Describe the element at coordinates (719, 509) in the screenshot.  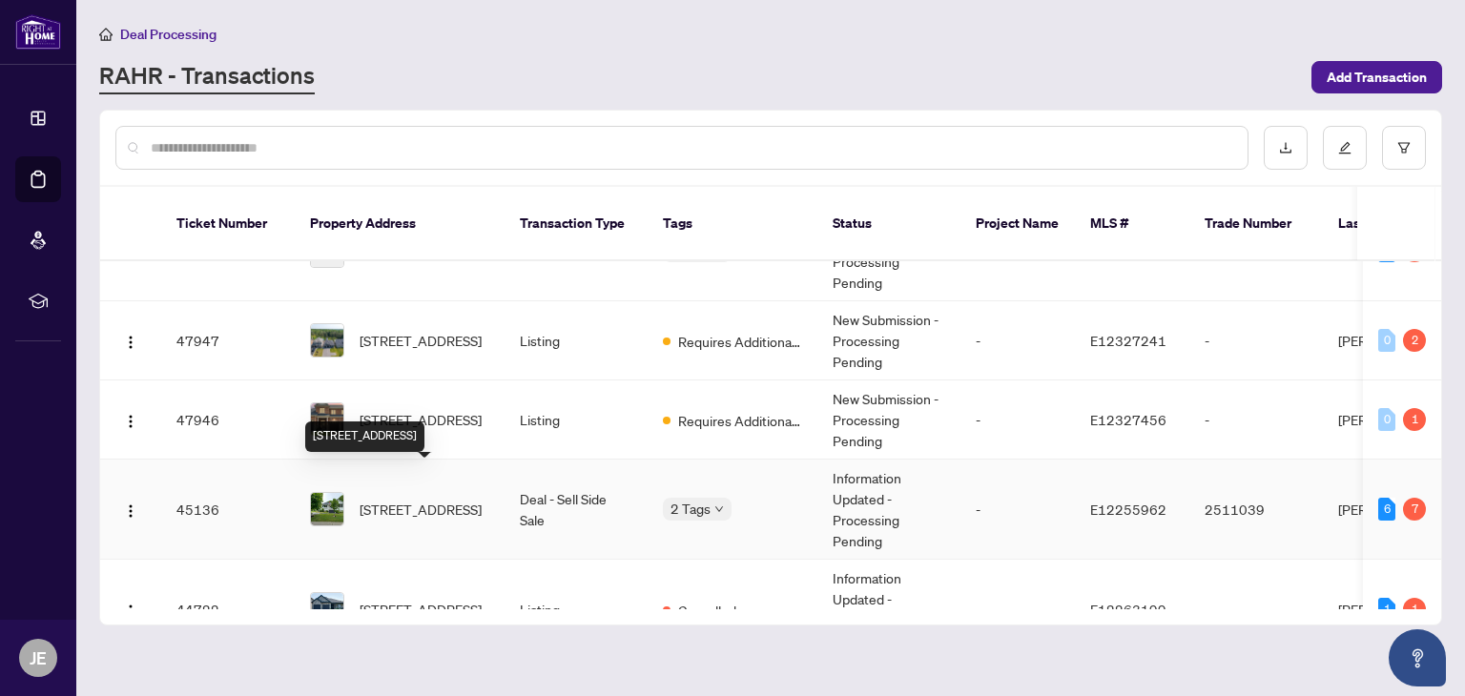
I see `span: down` at that location.